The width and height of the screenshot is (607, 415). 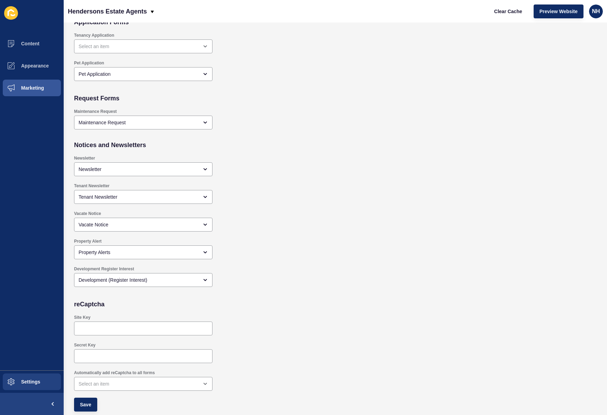 I want to click on span: Save, so click(x=86, y=405).